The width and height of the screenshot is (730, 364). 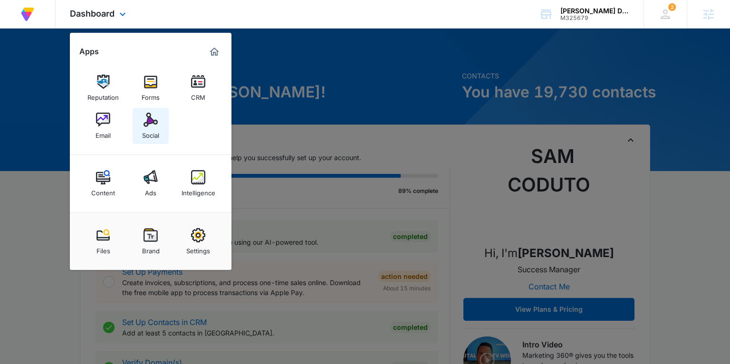 What do you see at coordinates (151, 95) in the screenshot?
I see `div: Forms` at bounding box center [151, 95].